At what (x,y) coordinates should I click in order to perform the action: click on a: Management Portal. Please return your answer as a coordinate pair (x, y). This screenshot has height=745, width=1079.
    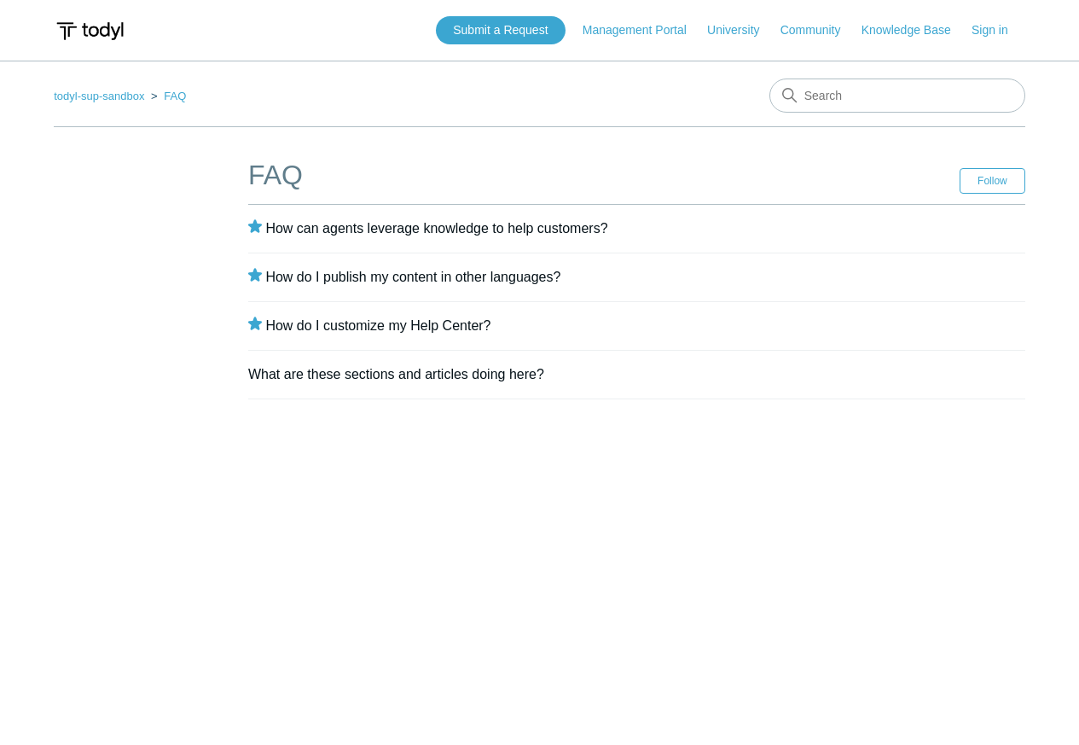
    Looking at the image, I should click on (643, 30).